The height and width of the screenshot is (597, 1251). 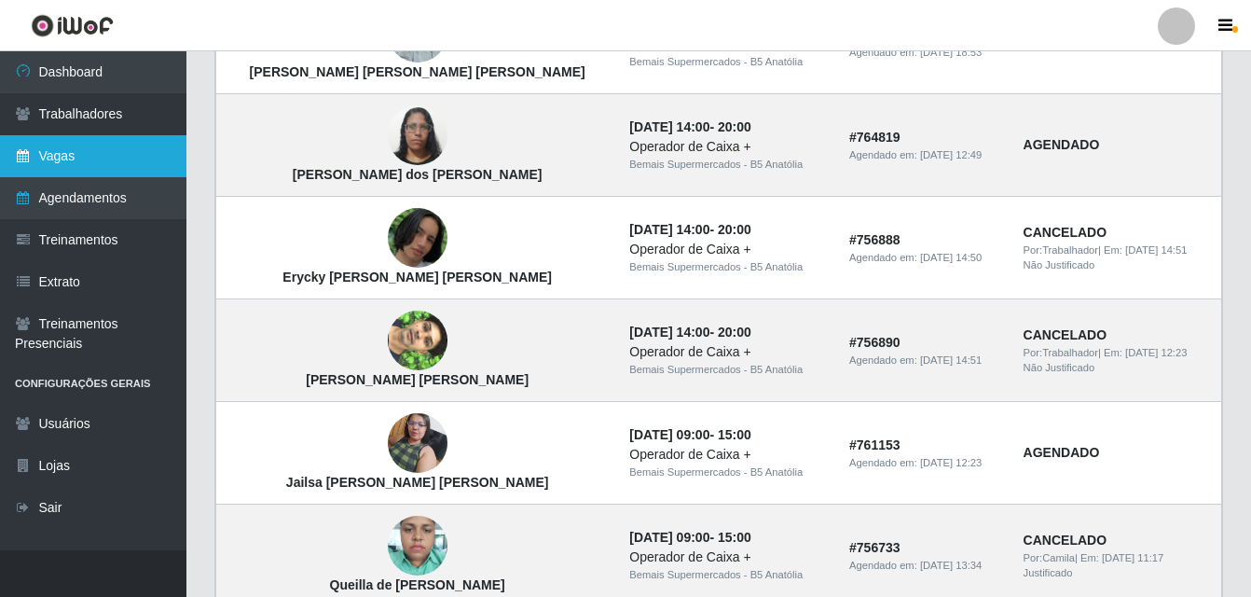 I want to click on strong: # 756888, so click(x=875, y=240).